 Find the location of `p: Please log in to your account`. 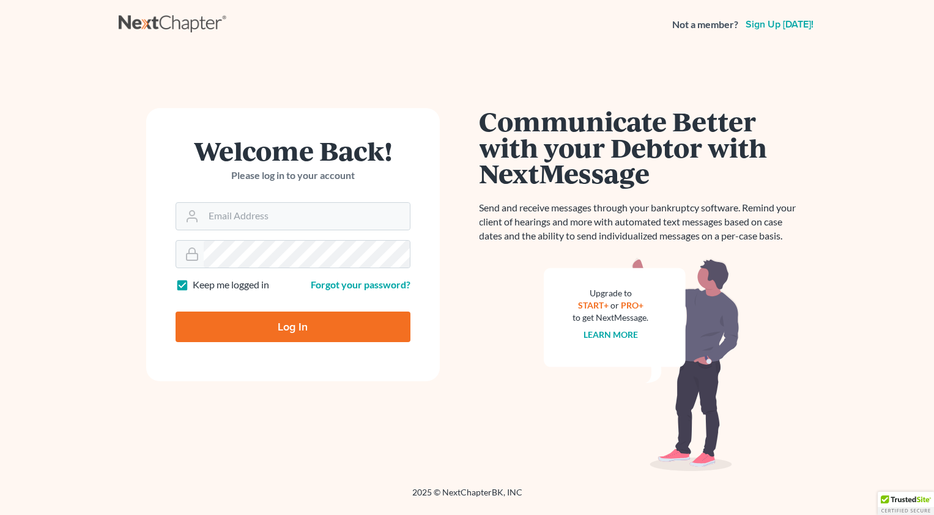

p: Please log in to your account is located at coordinates (293, 175).